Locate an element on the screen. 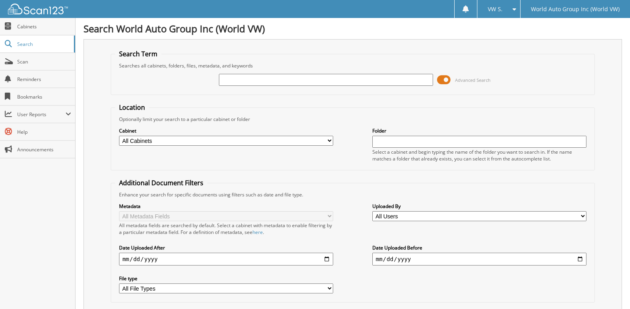 The image size is (630, 309). label: Date Uploaded After is located at coordinates (226, 248).